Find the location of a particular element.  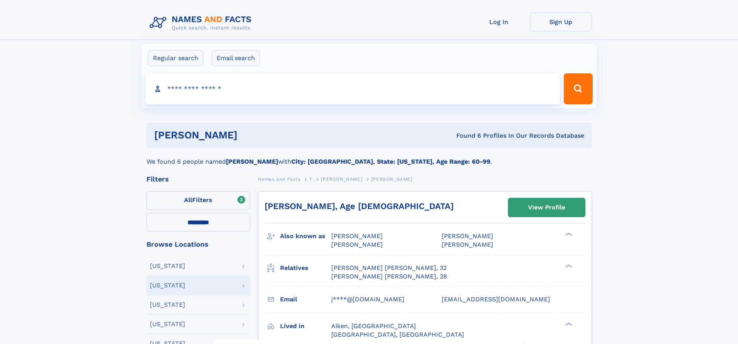

a: Sign Up is located at coordinates (561, 22).